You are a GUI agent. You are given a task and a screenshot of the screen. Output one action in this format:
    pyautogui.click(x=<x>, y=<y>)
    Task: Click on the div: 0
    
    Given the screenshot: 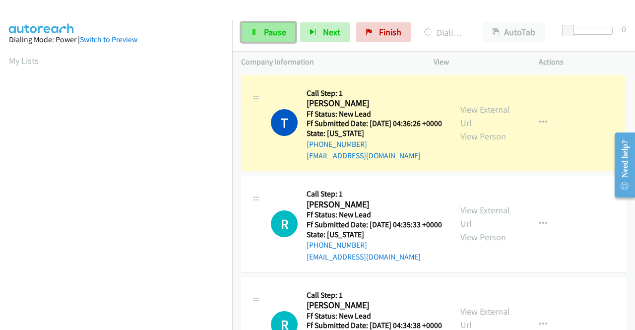 What is the action you would take?
    pyautogui.click(x=623, y=29)
    